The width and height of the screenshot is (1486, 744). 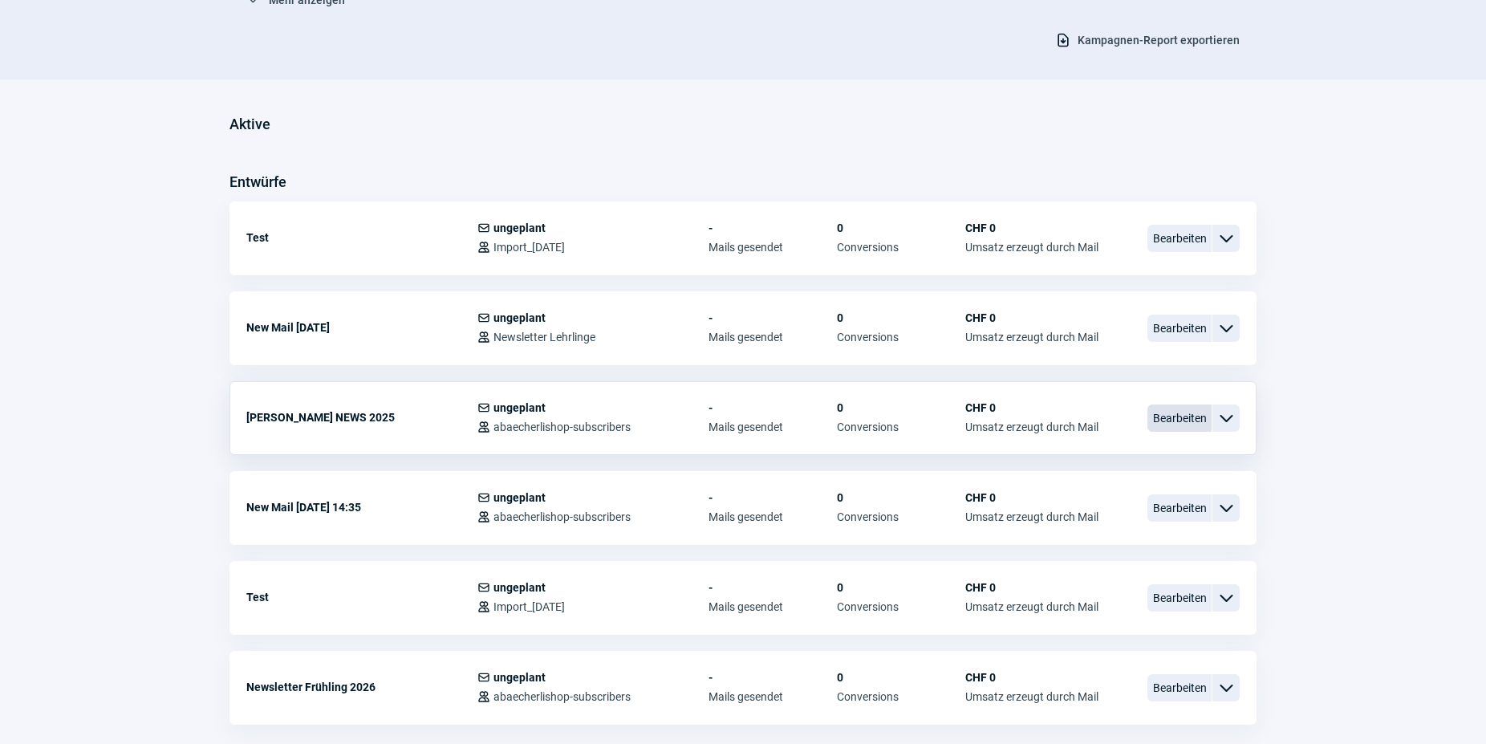 What do you see at coordinates (1148, 40) in the screenshot?
I see `button: Kampagnen-Report exportieren` at bounding box center [1148, 40].